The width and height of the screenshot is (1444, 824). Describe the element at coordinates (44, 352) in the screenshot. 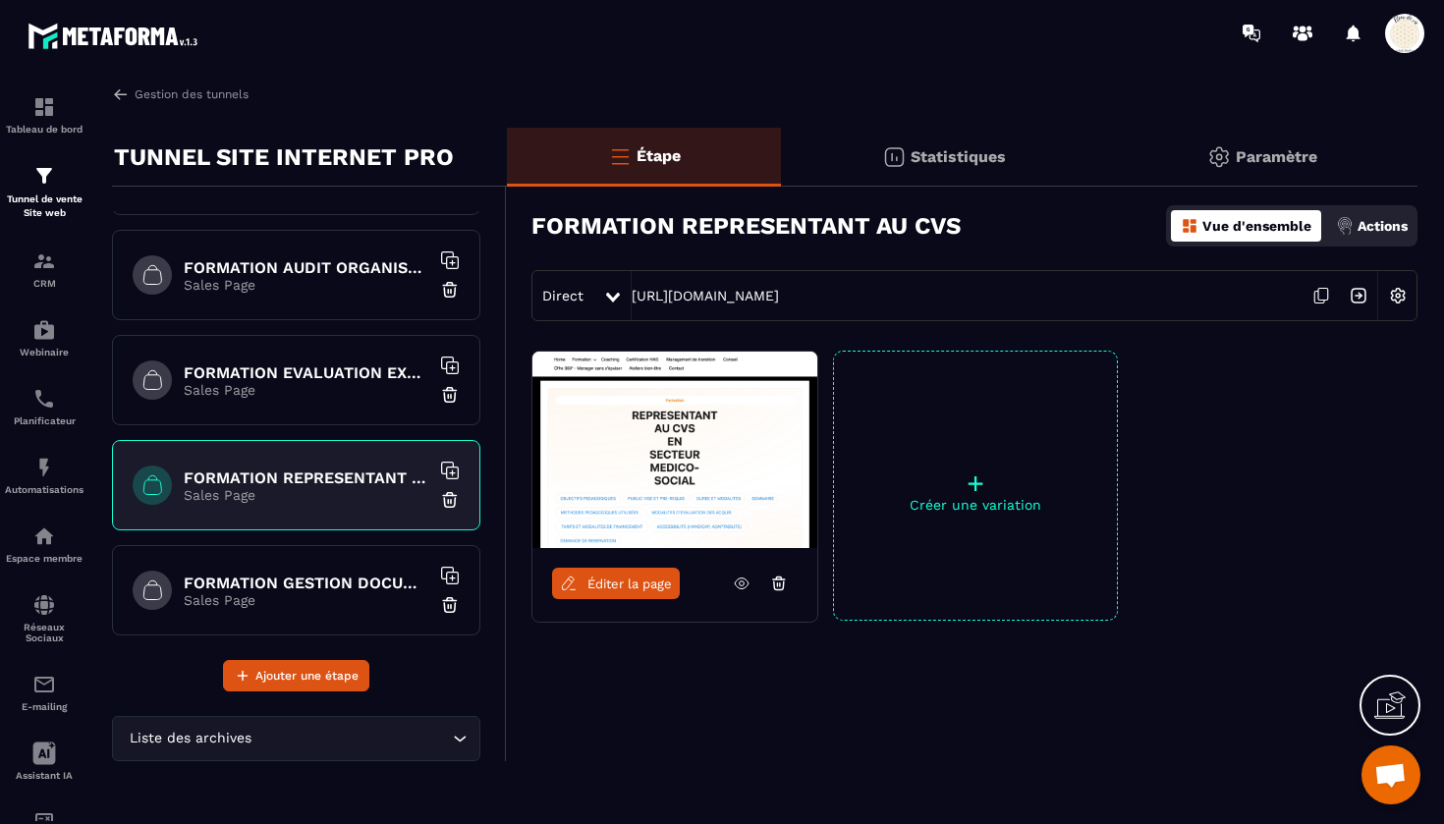

I see `p: Webinaire` at that location.